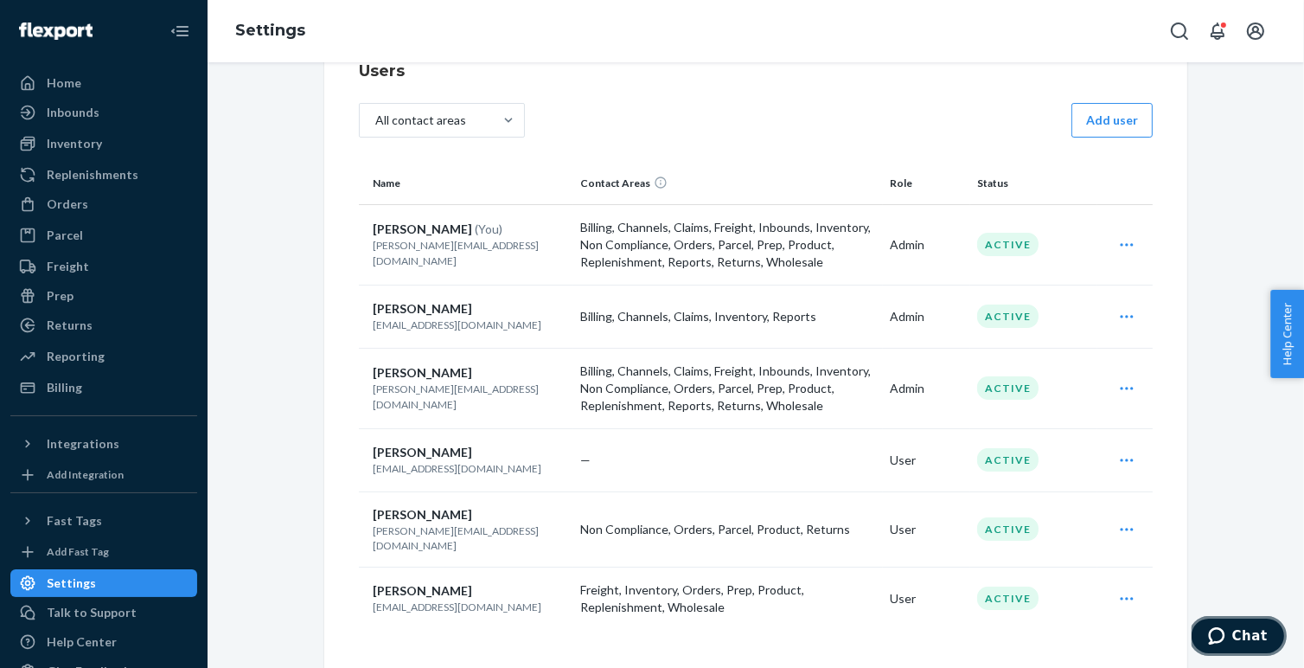 The image size is (1304, 668). What do you see at coordinates (926, 183) in the screenshot?
I see `th: Role` at bounding box center [926, 183].